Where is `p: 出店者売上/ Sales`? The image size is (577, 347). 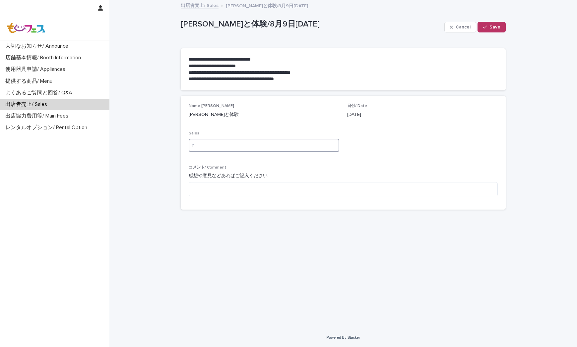
p: 出店者売上/ Sales is located at coordinates (28, 104).